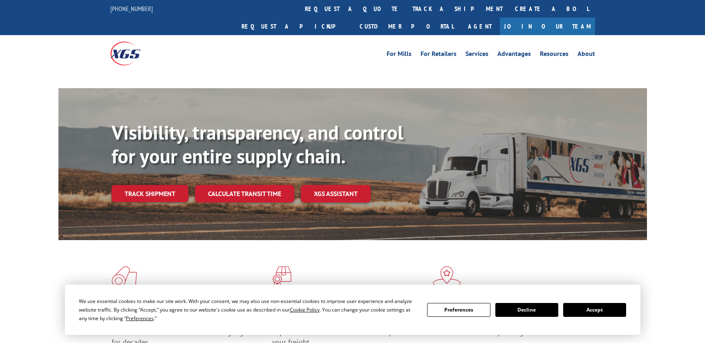 The height and width of the screenshot is (343, 705). I want to click on button: Preferences, so click(459, 310).